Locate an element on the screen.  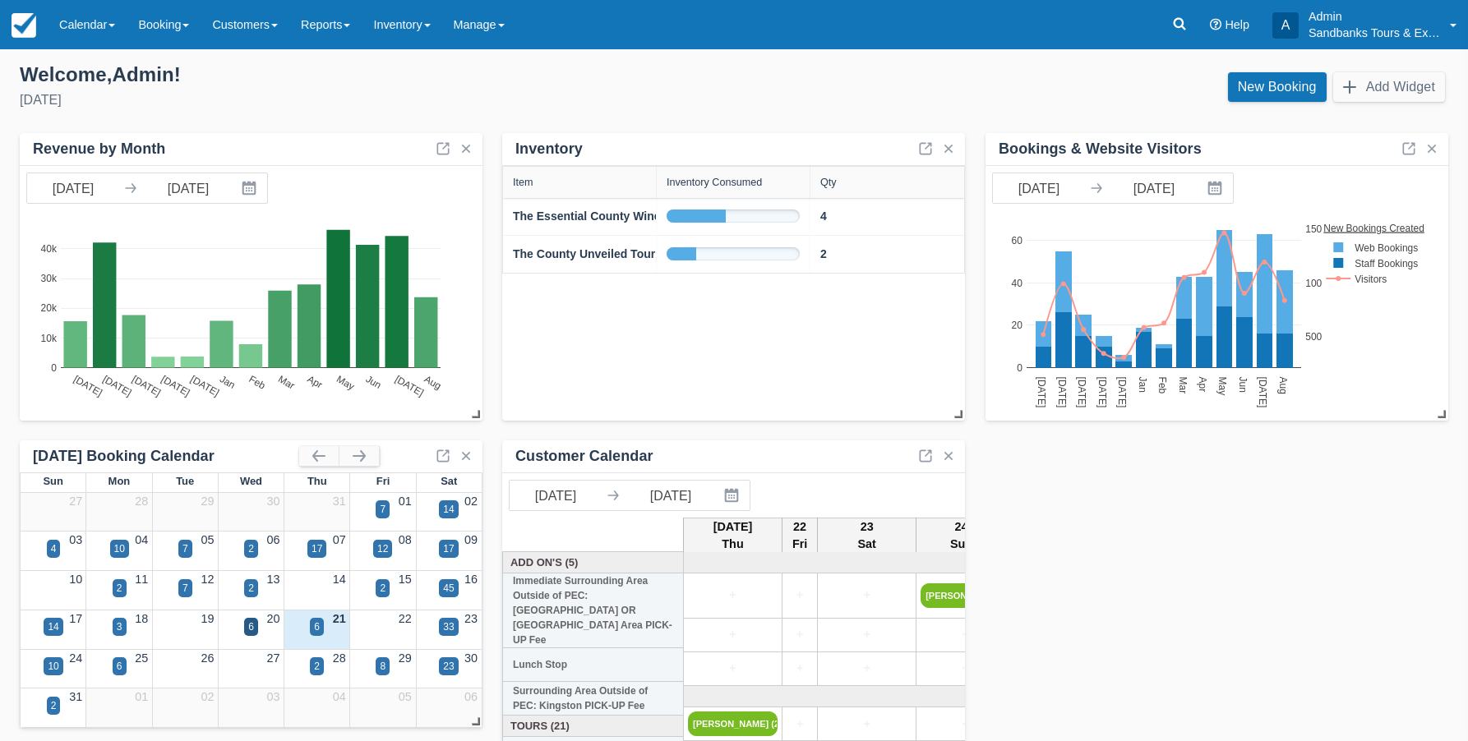
a: Add On's (5) is located at coordinates (593, 562).